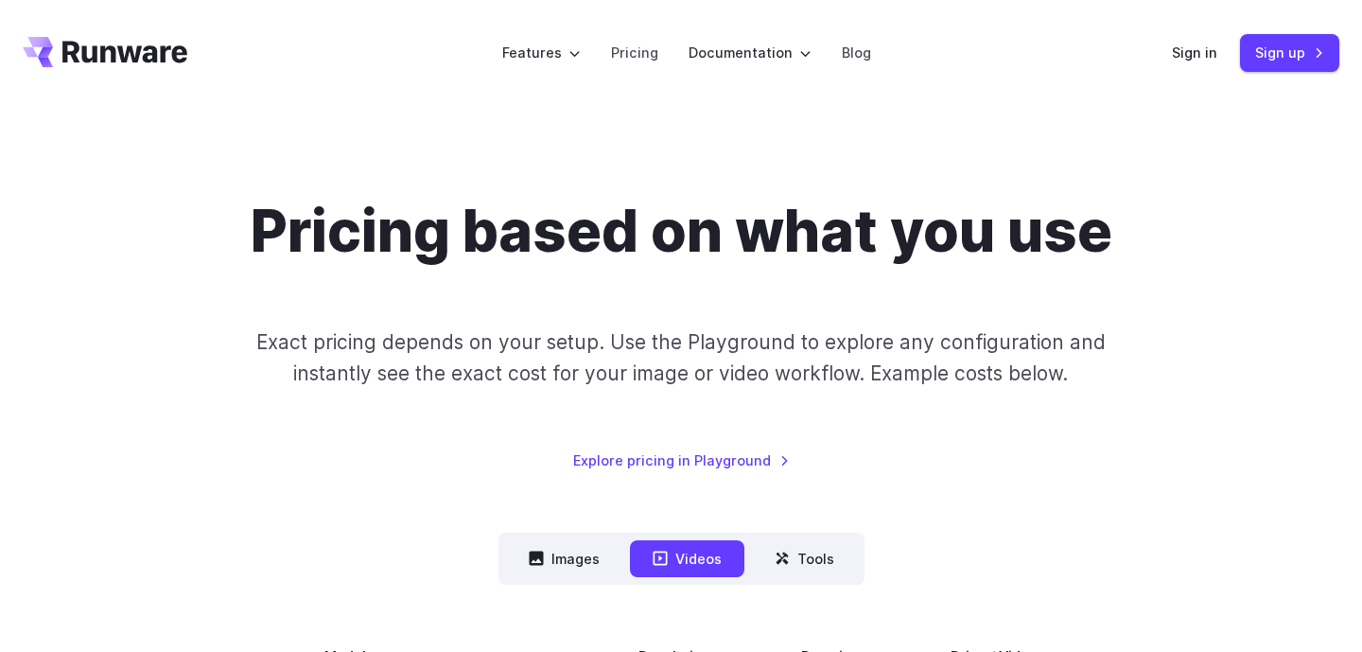 This screenshot has width=1362, height=652. What do you see at coordinates (681, 358) in the screenshot?
I see `p: Exact pricing depends on your setup. Use the Playground to explore any configuration and instantl...` at bounding box center [681, 358].